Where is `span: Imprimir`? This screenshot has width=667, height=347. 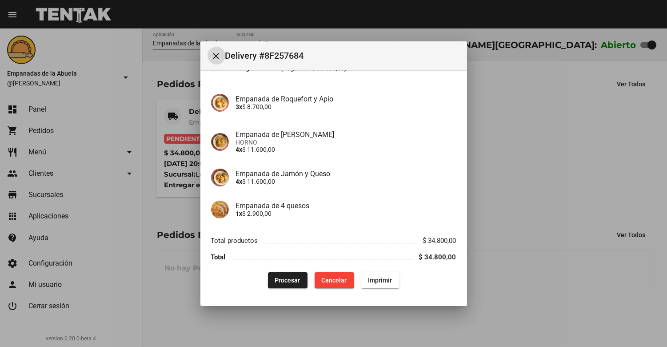 span: Imprimir is located at coordinates (380, 280).